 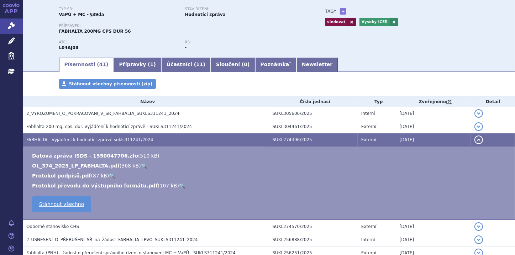 What do you see at coordinates (118, 42) in the screenshot?
I see `p: ATC:` at bounding box center [118, 42].